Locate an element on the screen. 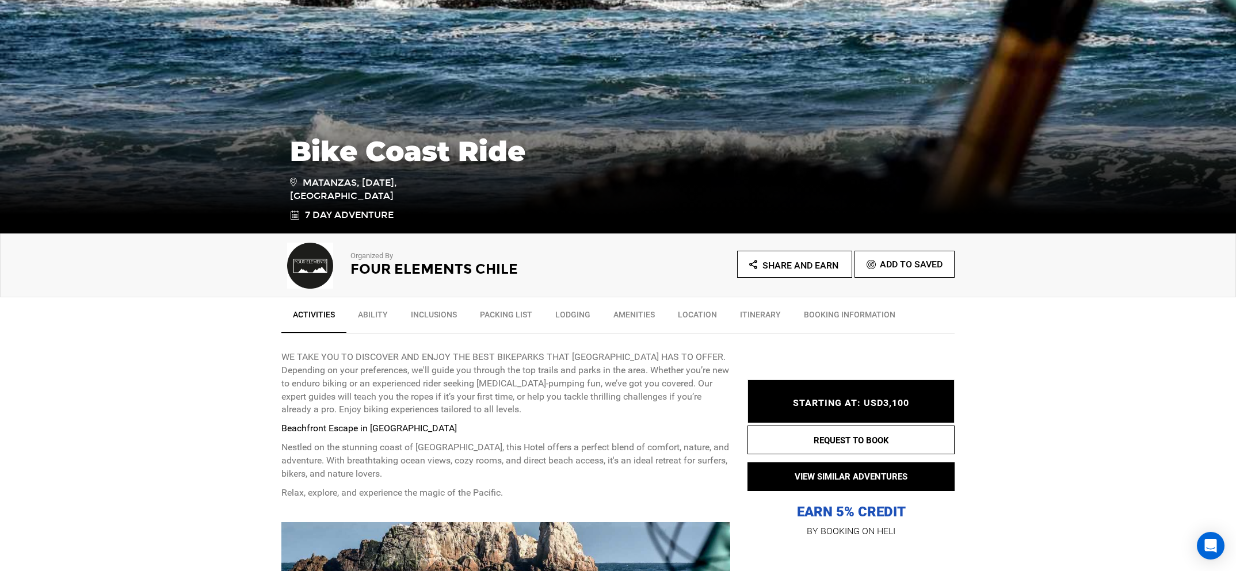  span: 7 Day Adventure is located at coordinates (349, 215).